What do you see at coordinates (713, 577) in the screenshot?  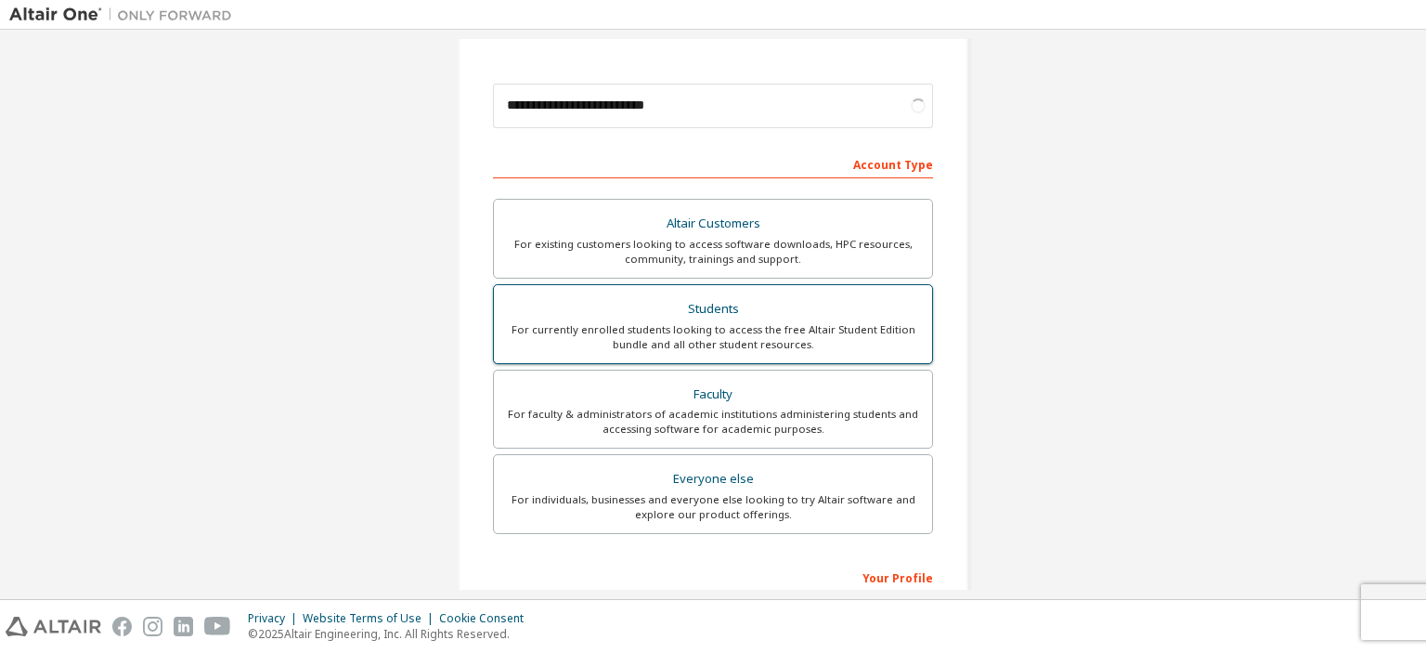 I see `div: Your Profile` at bounding box center [713, 577].